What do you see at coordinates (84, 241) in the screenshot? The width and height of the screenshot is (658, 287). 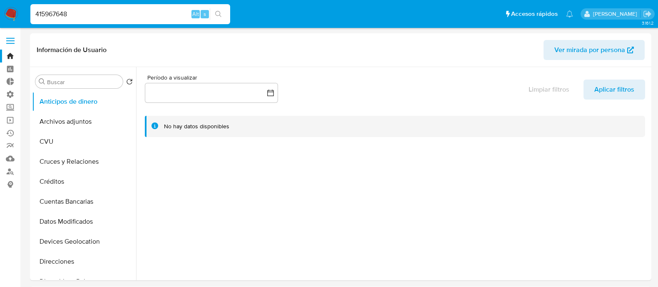 I see `button: Devices Geolocation` at bounding box center [84, 241].